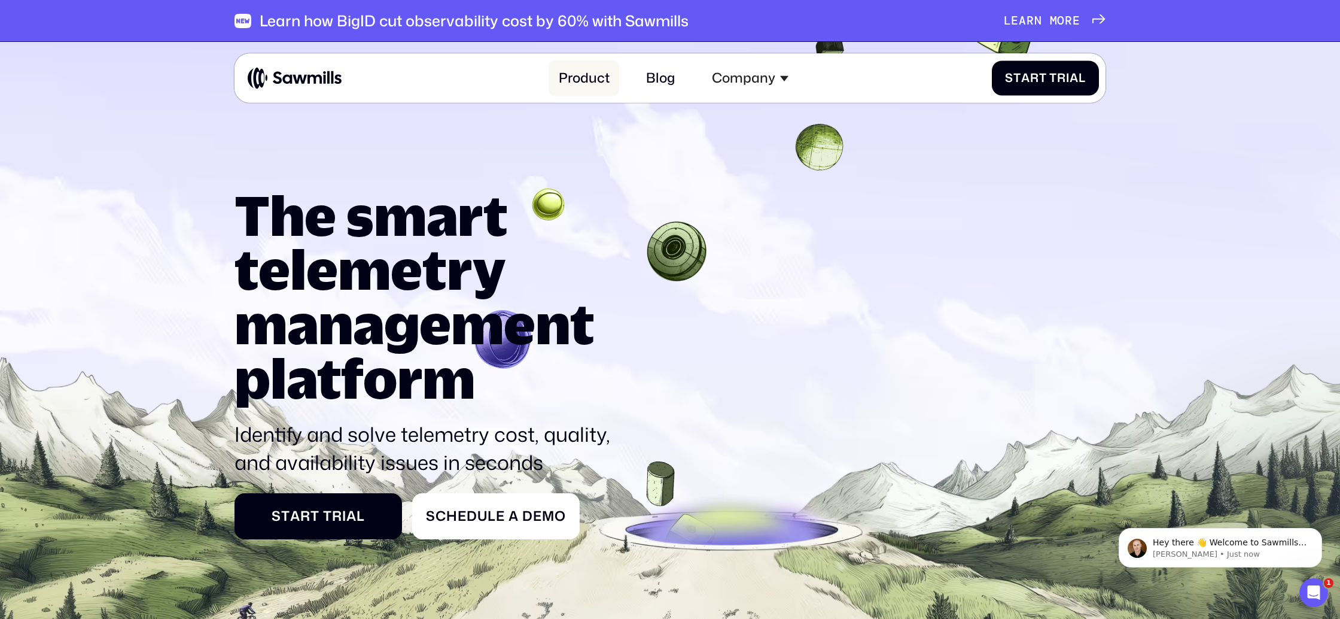 Image resolution: width=1340 pixels, height=619 pixels. What do you see at coordinates (36, 45) in the screenshot?
I see `img: Profile image for Winston` at bounding box center [36, 45].